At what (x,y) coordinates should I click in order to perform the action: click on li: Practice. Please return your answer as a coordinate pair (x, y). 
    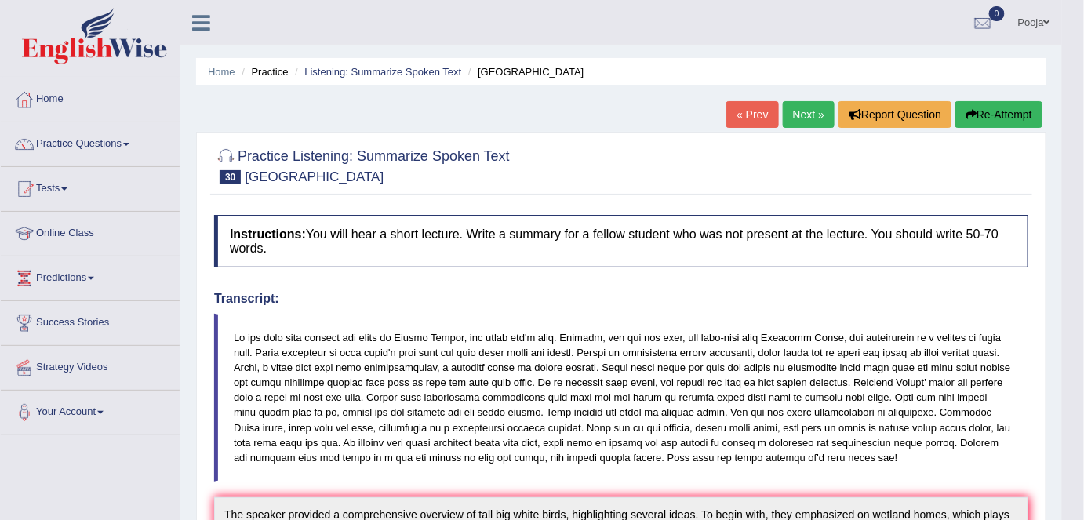
    Looking at the image, I should click on (263, 71).